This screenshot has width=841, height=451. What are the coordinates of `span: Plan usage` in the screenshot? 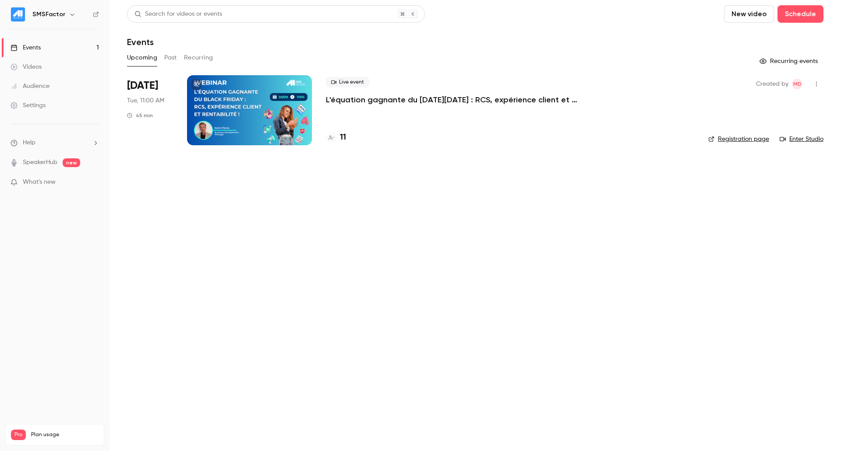 It's located at (65, 435).